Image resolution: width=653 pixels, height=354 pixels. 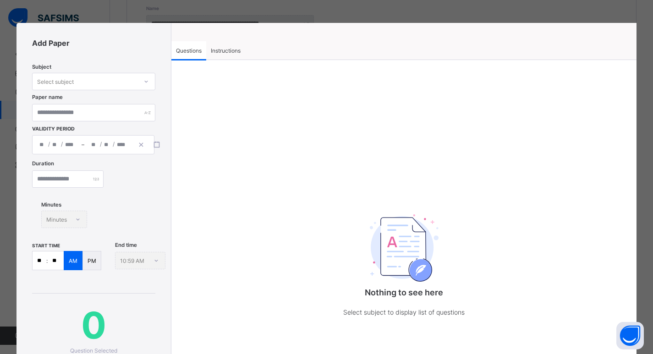 What do you see at coordinates (46, 246) in the screenshot?
I see `span: start time` at bounding box center [46, 246].